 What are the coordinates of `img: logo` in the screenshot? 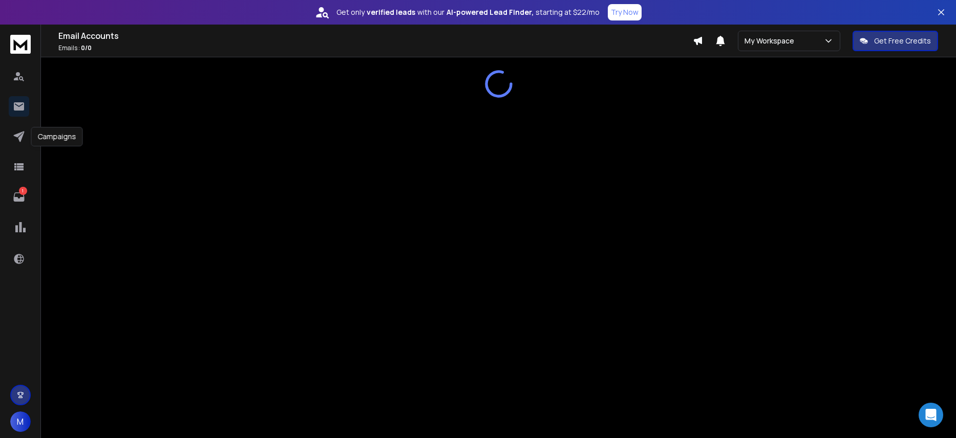 It's located at (20, 44).